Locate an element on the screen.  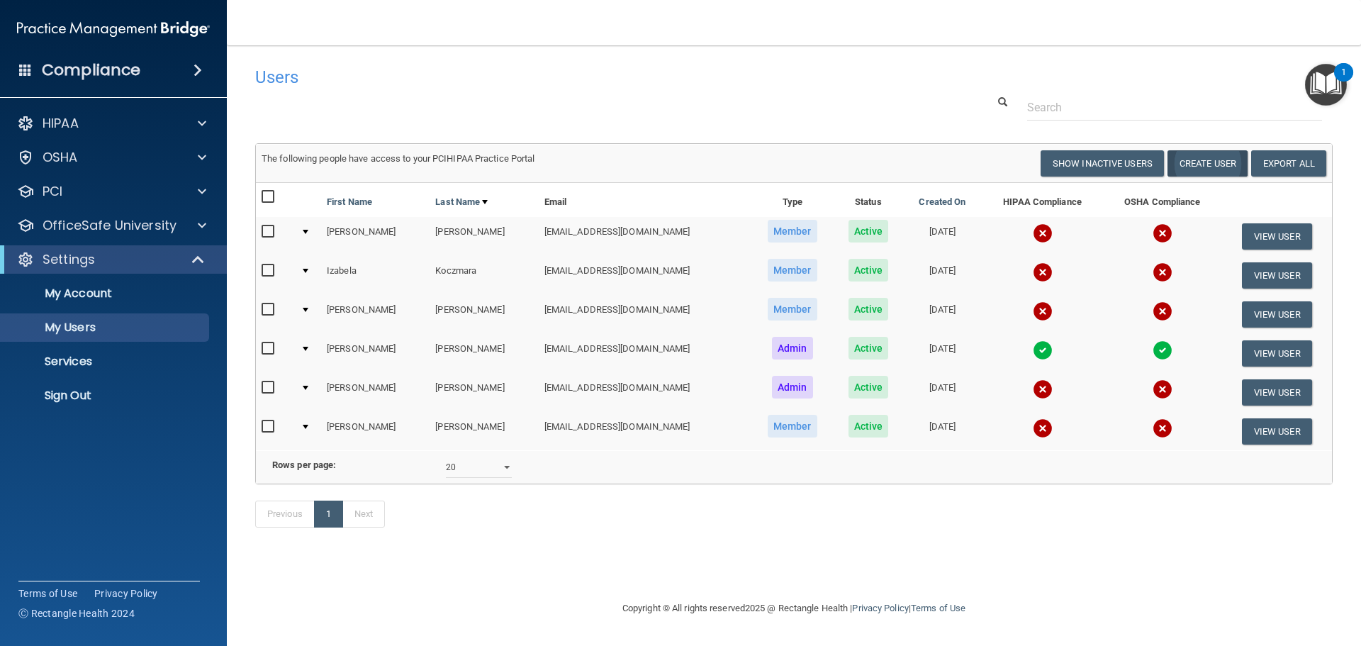
a: Last Name is located at coordinates (461, 202).